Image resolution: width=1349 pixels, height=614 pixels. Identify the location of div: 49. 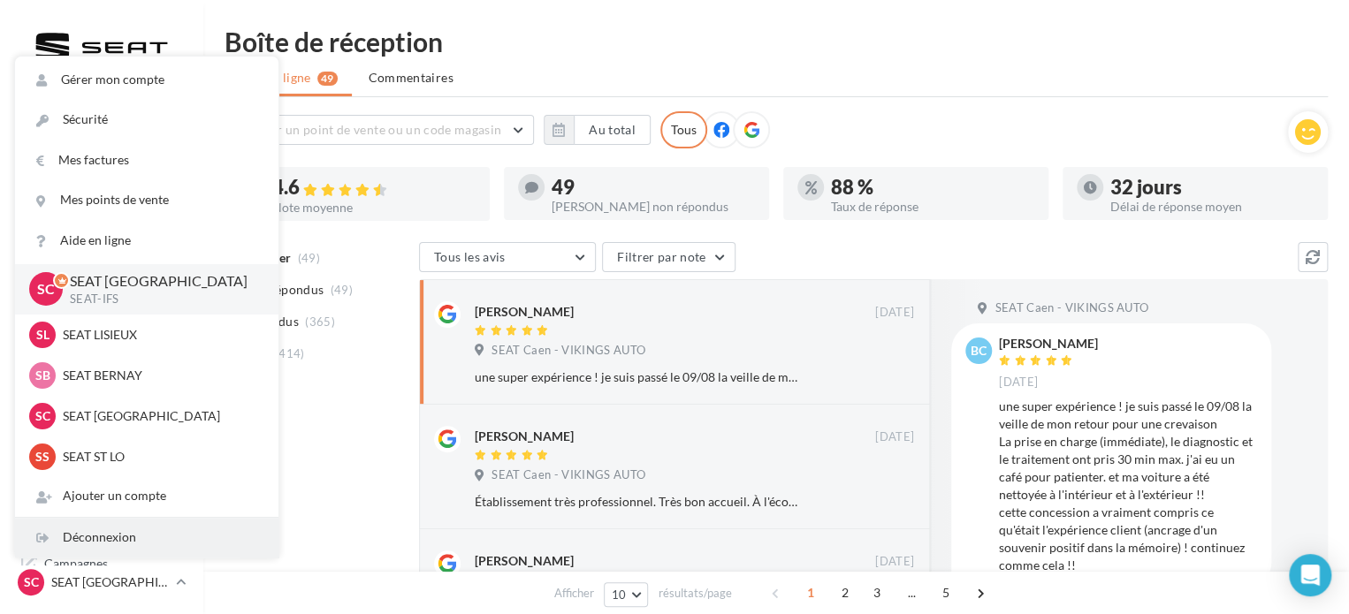
(653, 187).